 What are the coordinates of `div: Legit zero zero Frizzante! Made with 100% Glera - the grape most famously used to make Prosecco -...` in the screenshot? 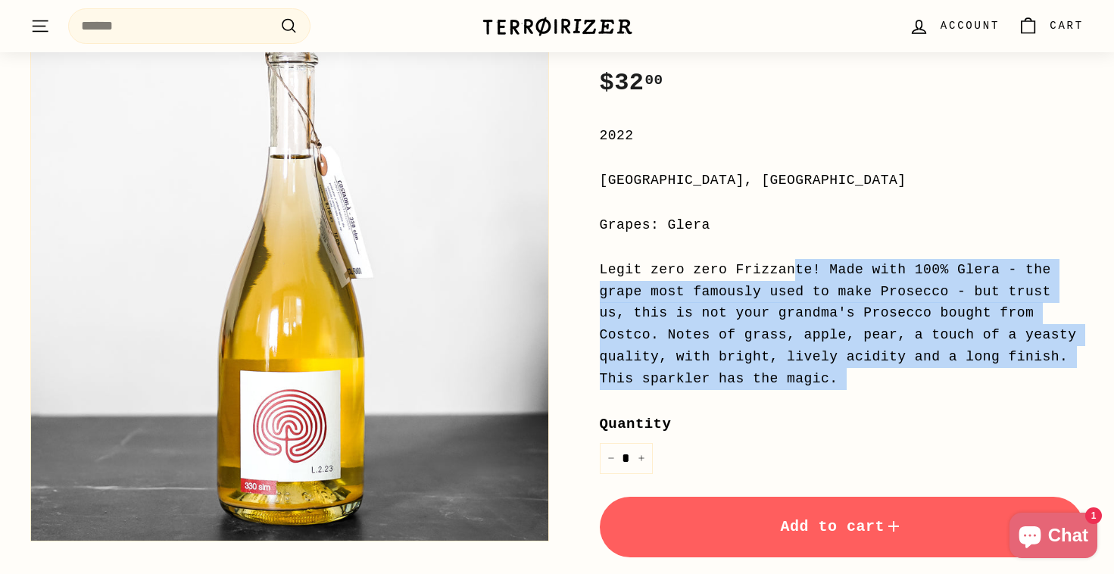 It's located at (842, 324).